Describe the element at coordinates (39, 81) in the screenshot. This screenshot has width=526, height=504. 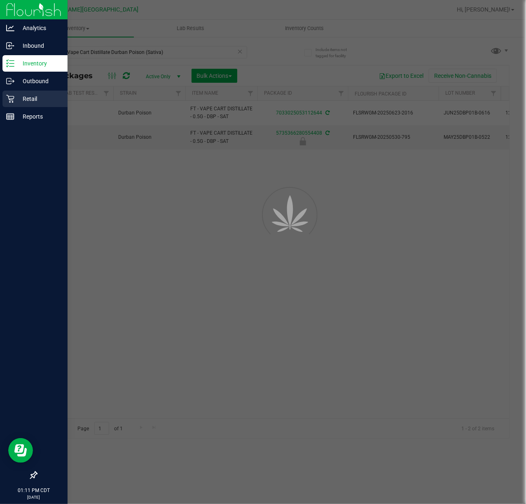
I see `p: Outbound` at that location.